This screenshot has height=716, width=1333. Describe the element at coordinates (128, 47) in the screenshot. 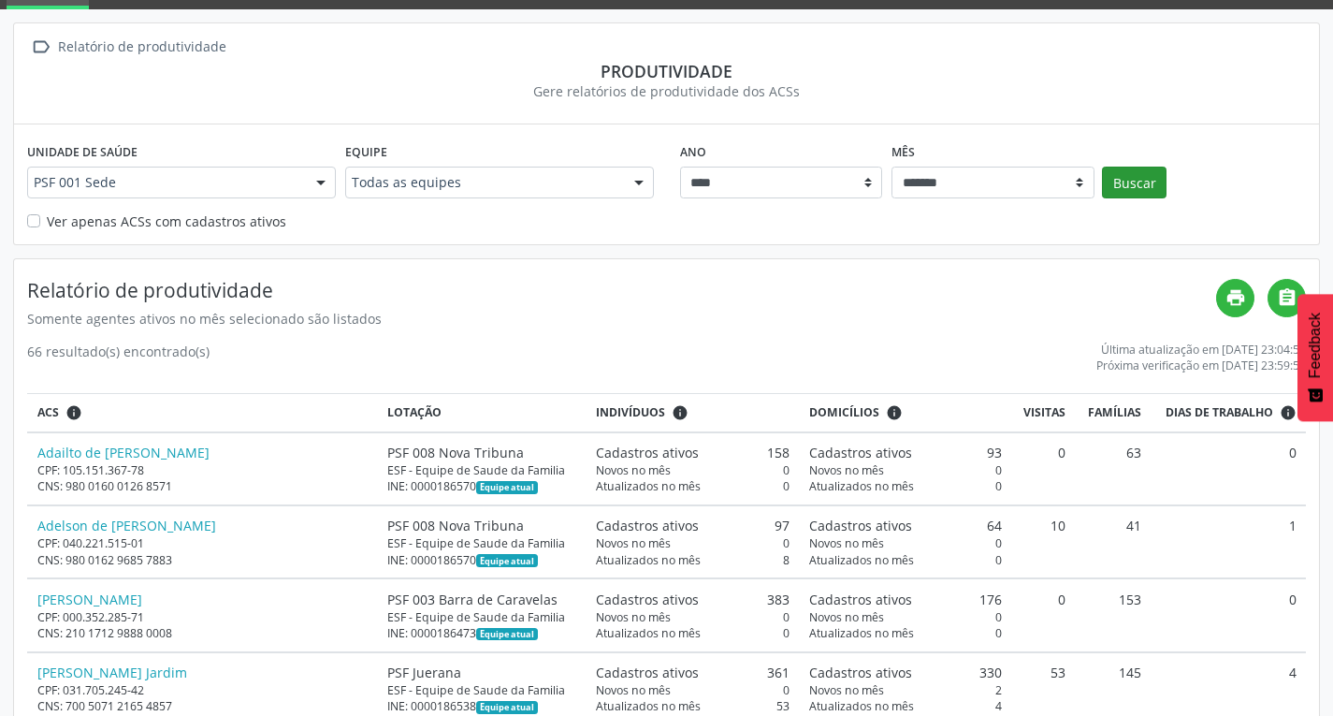

I see `a:  Relatório de produtividade` at that location.